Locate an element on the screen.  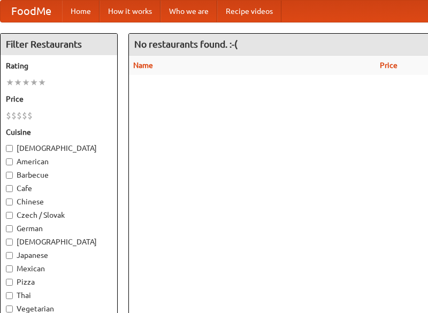
a: Price is located at coordinates (389, 65).